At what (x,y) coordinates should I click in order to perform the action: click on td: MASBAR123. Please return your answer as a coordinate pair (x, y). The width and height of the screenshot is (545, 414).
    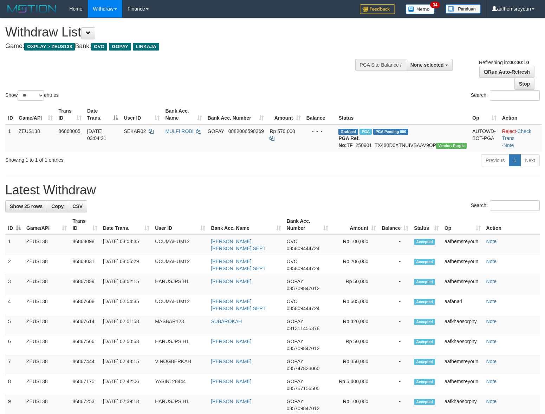
    Looking at the image, I should click on (180, 325).